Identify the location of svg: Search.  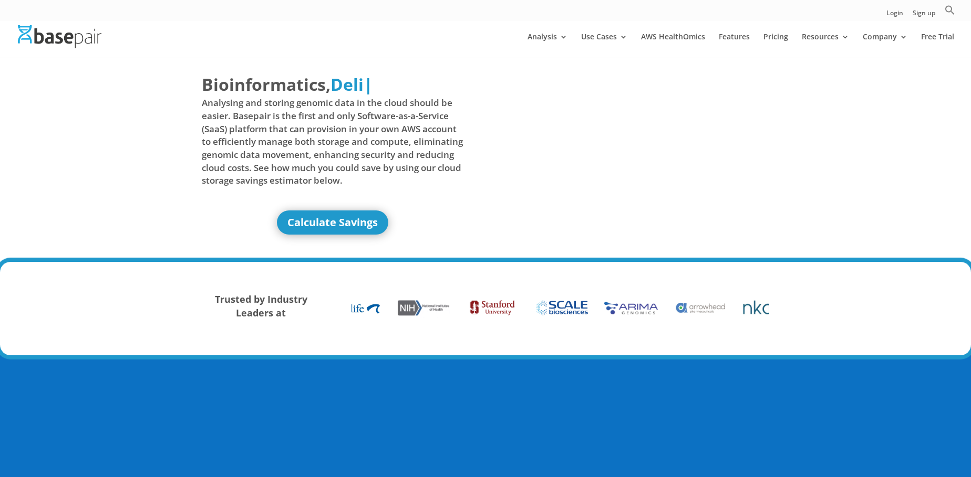
(950, 10).